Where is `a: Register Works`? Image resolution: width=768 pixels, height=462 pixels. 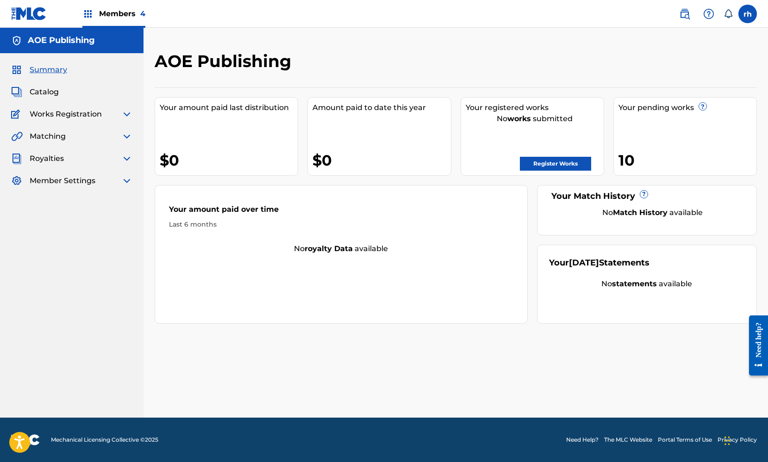
a: Register Works is located at coordinates (556, 164).